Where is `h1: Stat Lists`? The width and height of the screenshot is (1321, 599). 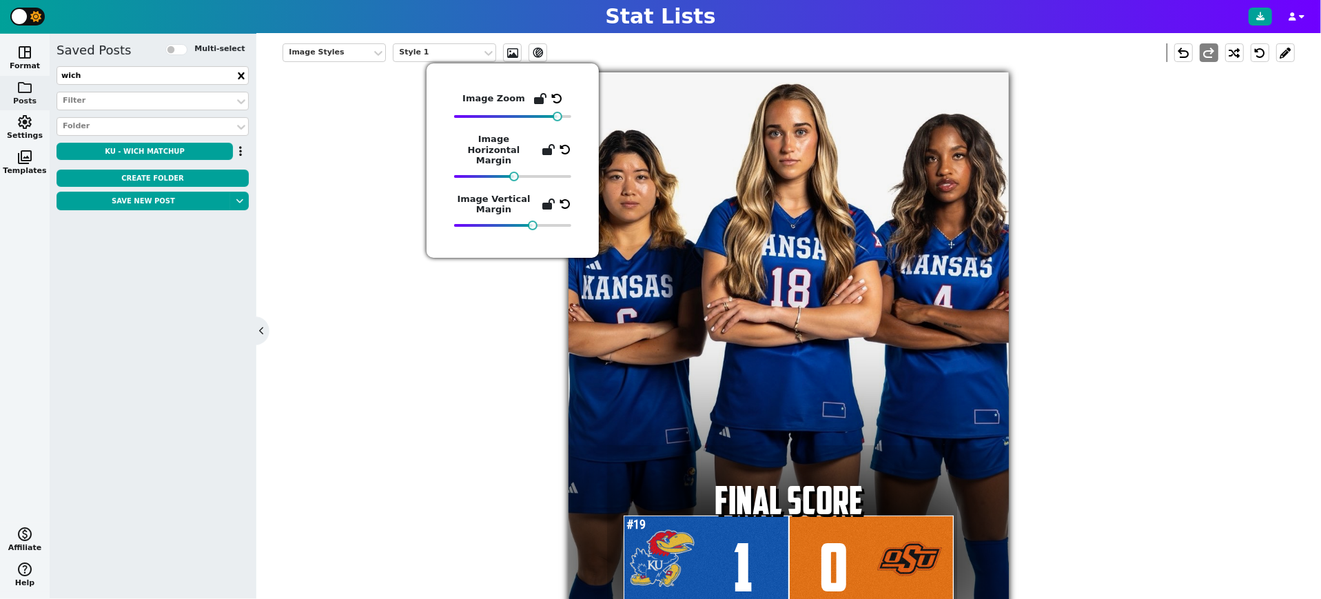
h1: Stat Lists is located at coordinates (660, 17).